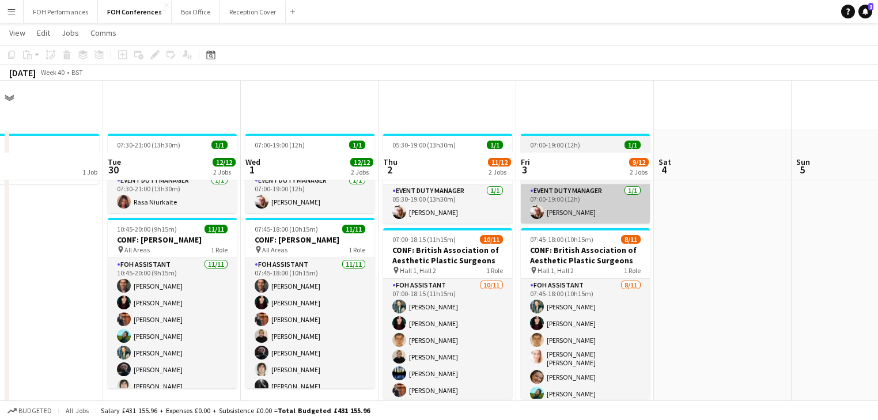  Describe the element at coordinates (585, 313) in the screenshot. I see `div: 07:45-18:00 (10h15m)8/11CONF: British Association of Aesthetic Plastic Surgeons Hall 1, Hall 21 R...` at that location.